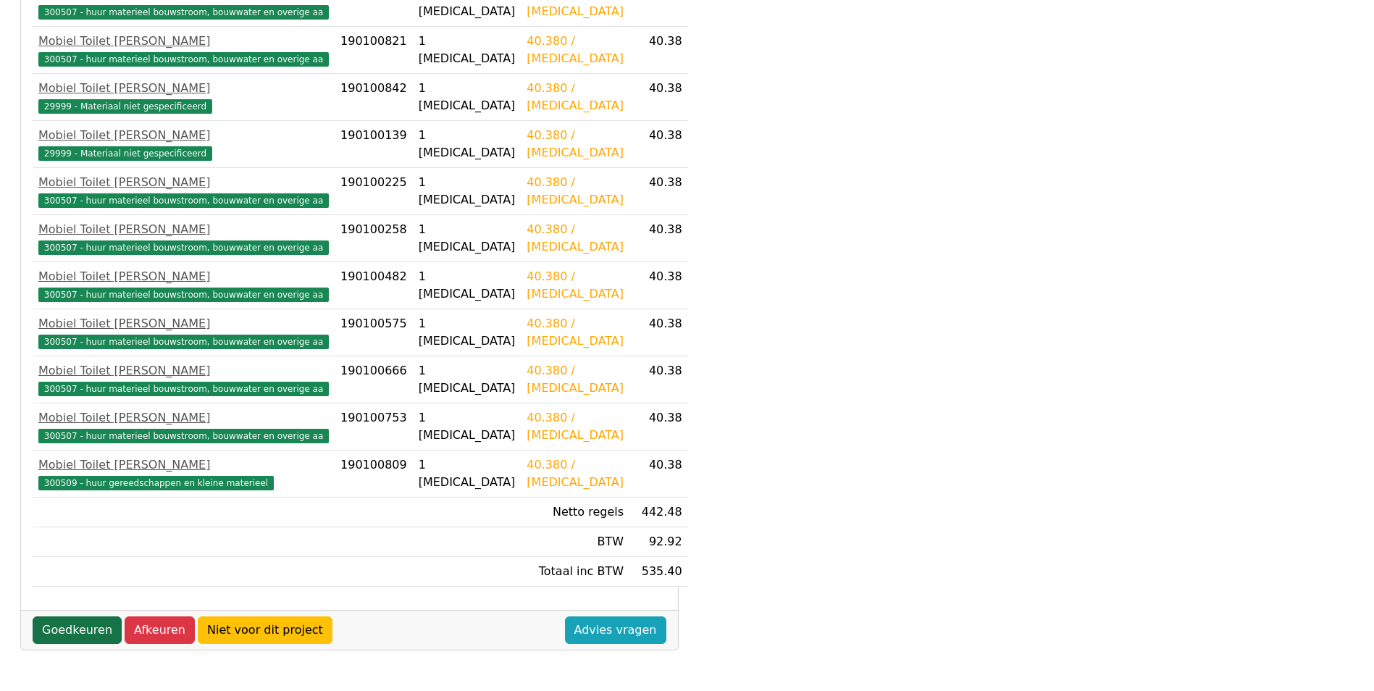  I want to click on a: Niet voor dit project, so click(265, 630).